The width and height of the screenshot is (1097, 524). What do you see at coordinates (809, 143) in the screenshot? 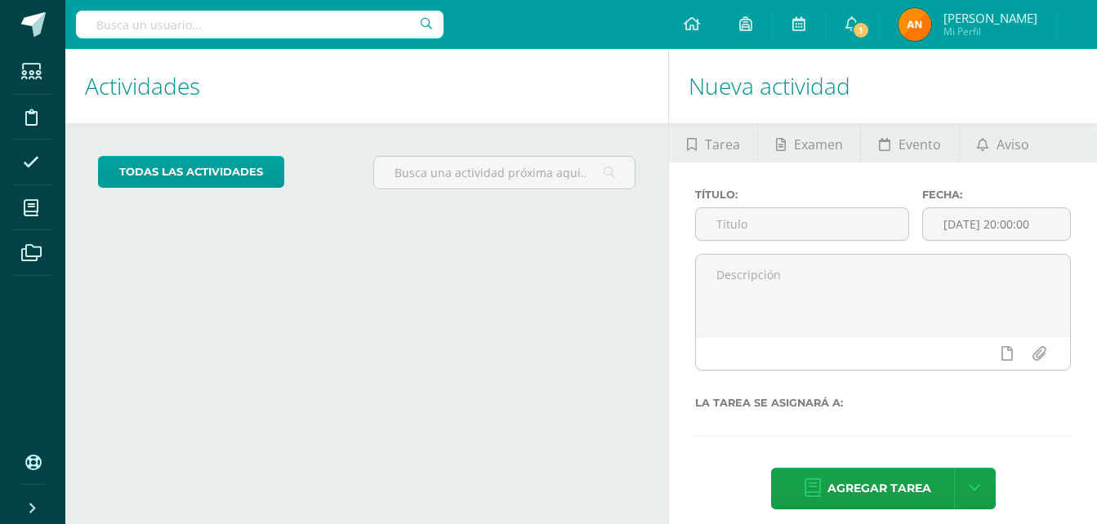
I see `a: Examen` at bounding box center [809, 143].